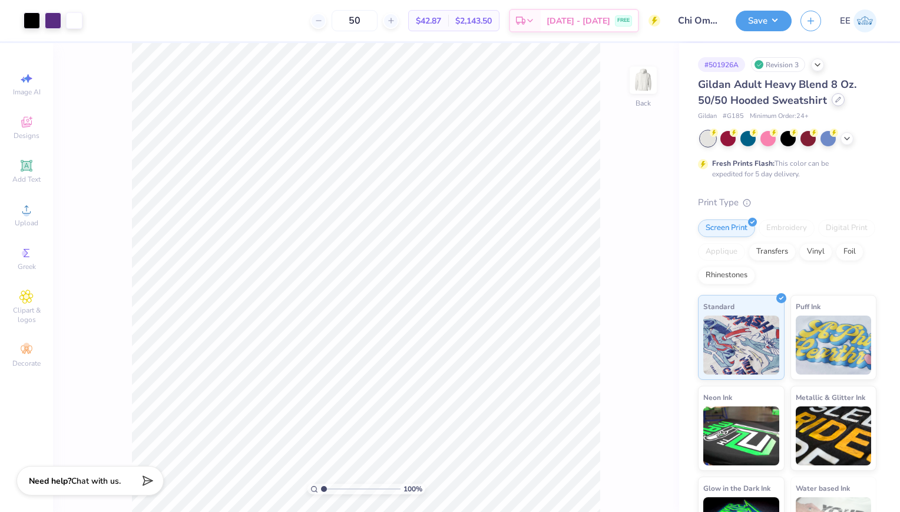 This screenshot has width=900, height=512. I want to click on span: $2,143.50, so click(474, 21).